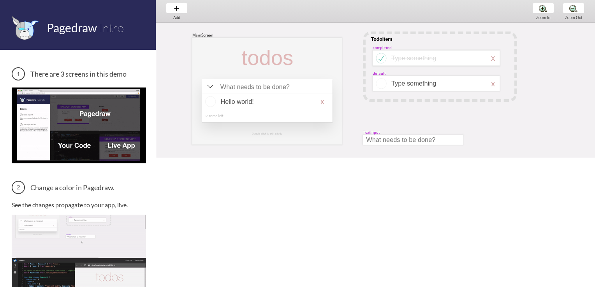 The height and width of the screenshot is (287, 595). Describe the element at coordinates (543, 8) in the screenshot. I see `img: zoom-plus.png` at that location.